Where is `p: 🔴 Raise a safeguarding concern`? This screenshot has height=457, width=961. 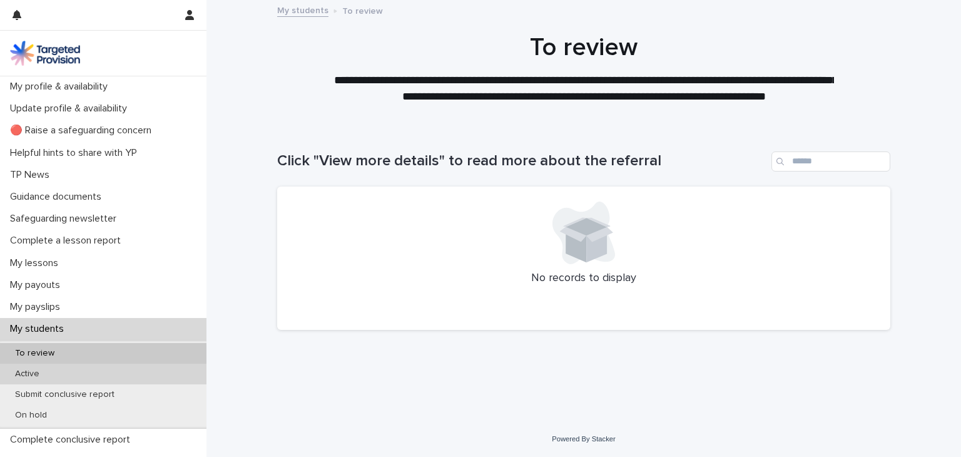 p: 🔴 Raise a safeguarding concern is located at coordinates (83, 130).